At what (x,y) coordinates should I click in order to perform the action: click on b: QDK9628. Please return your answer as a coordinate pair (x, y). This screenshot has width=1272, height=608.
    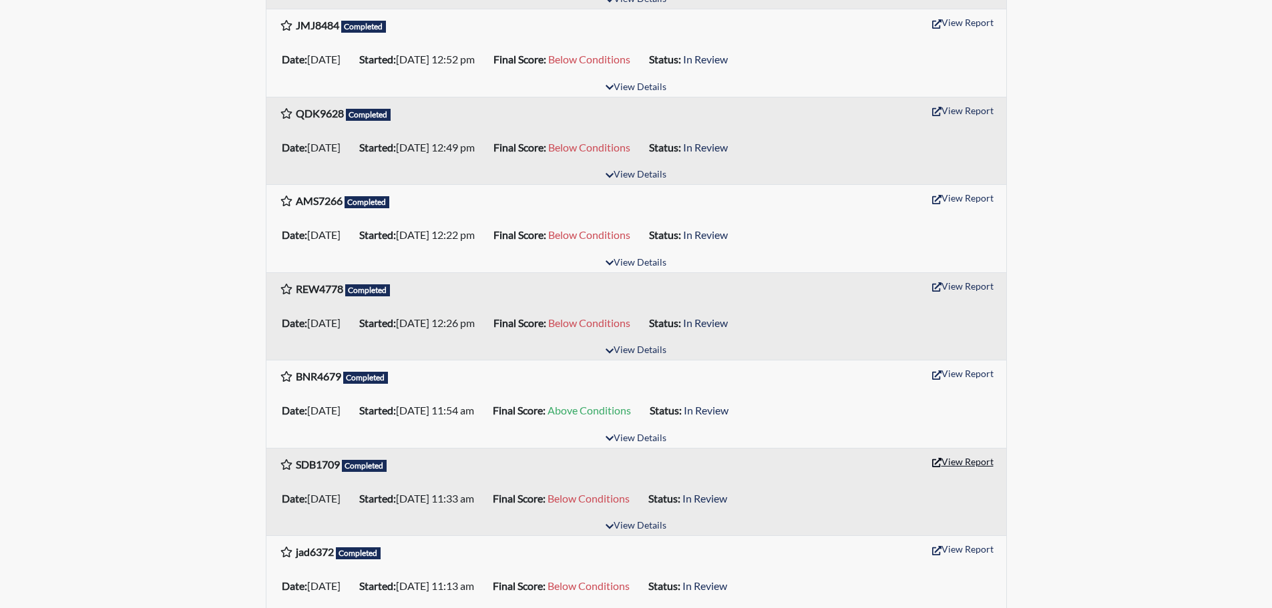
    Looking at the image, I should click on (320, 113).